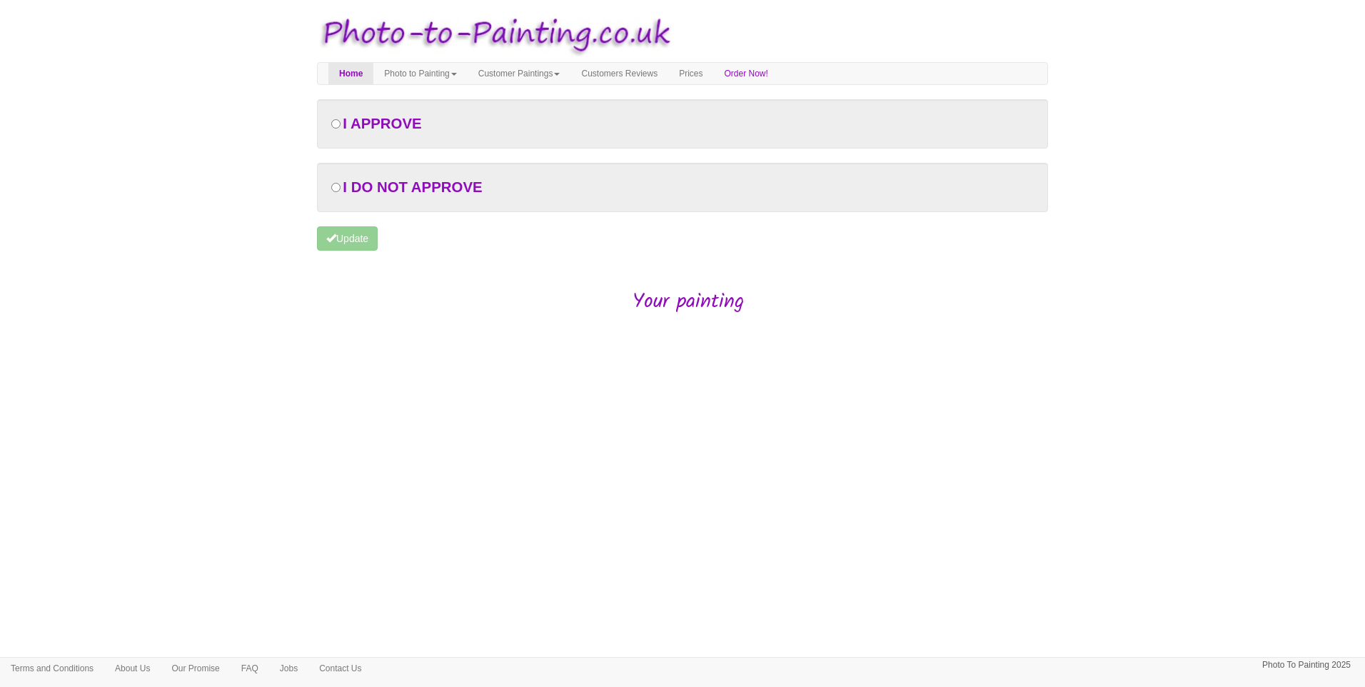  What do you see at coordinates (195, 668) in the screenshot?
I see `a: Our Promise` at bounding box center [195, 668].